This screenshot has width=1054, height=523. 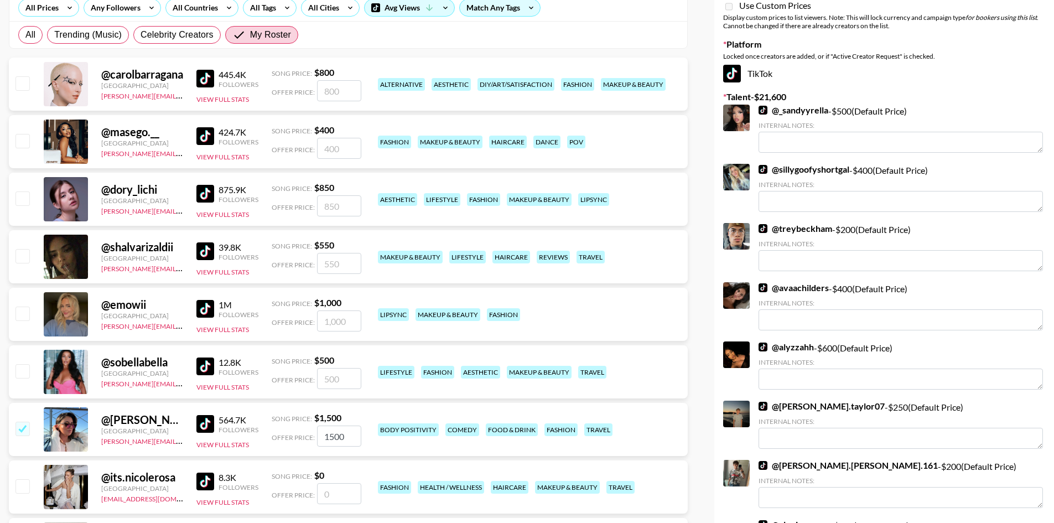 I want to click on div: 875.9K, so click(x=238, y=190).